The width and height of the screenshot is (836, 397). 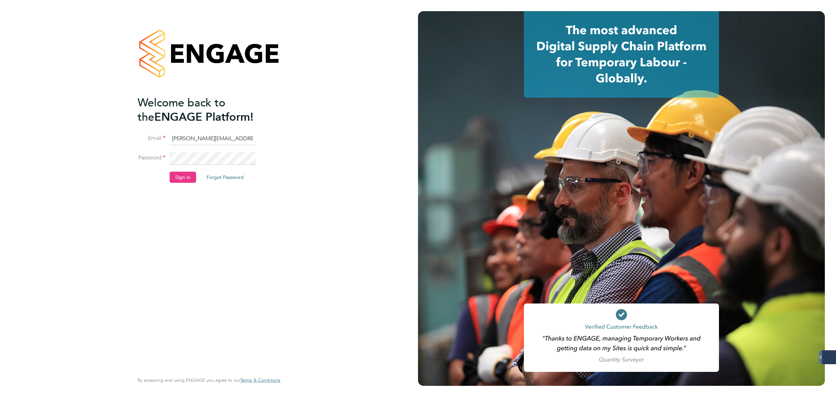 I want to click on h2: ENGAGE Platform!, so click(x=206, y=110).